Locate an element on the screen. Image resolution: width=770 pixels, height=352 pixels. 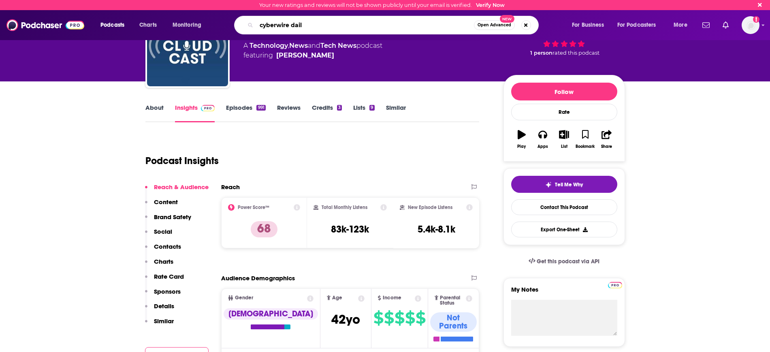
img: tell me why sparkle is located at coordinates (548, 185).